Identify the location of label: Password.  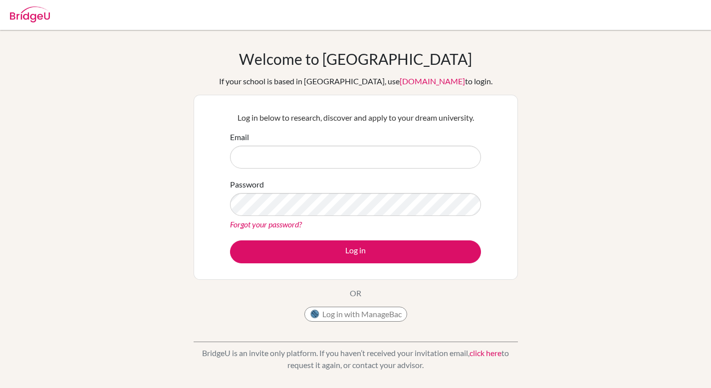
(247, 185).